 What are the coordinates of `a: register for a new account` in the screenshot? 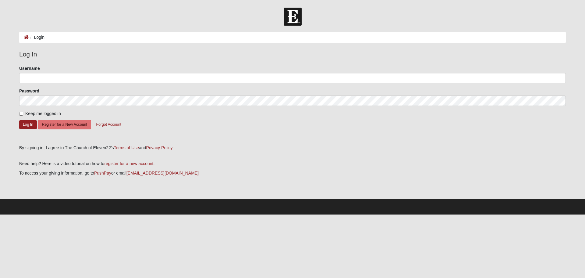 It's located at (129, 163).